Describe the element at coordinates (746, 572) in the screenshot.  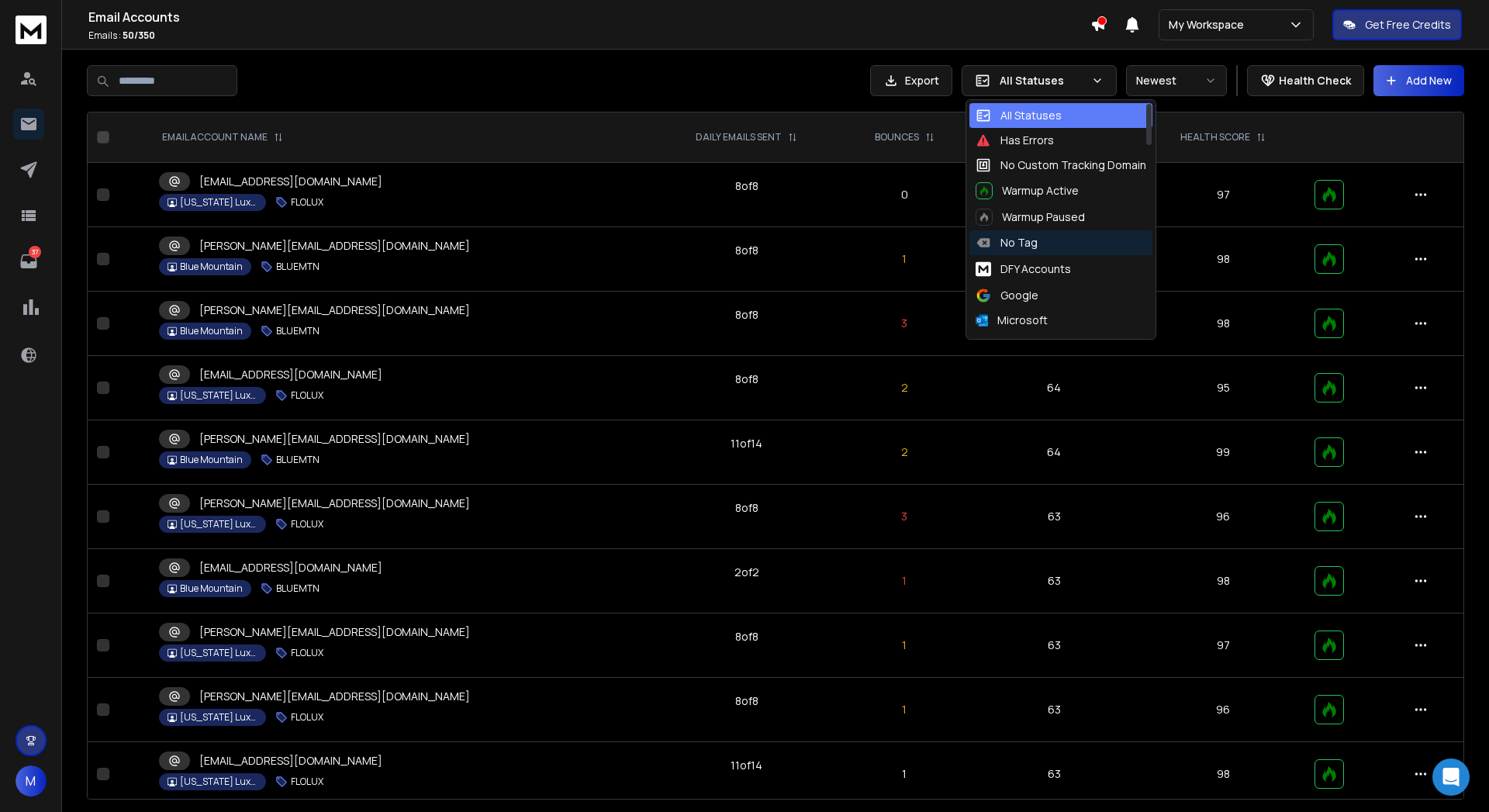
I see `div: 2 of 2` at that location.